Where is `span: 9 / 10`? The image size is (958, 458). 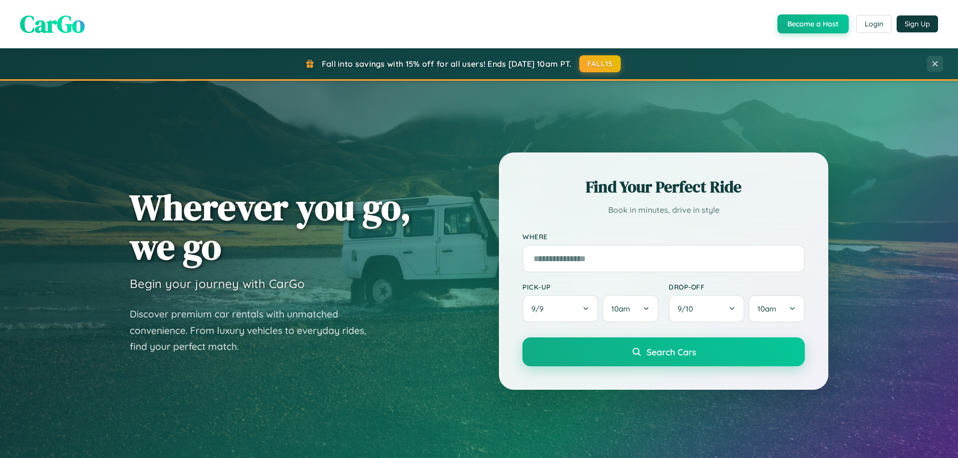
span: 9 / 10 is located at coordinates (687, 309).